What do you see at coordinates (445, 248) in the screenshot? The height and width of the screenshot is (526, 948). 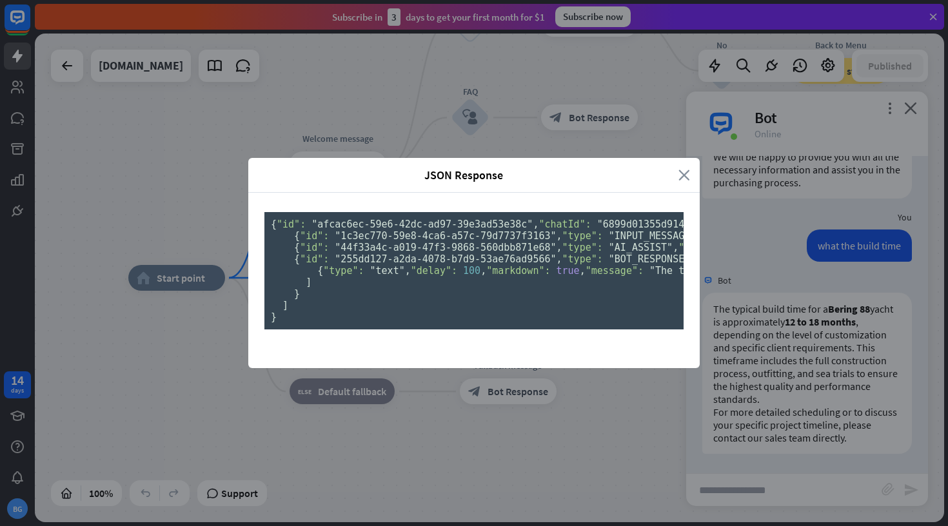 I see `span: "44f33a4c-a019-47f3-9868-560dbb871e68"` at bounding box center [445, 248].